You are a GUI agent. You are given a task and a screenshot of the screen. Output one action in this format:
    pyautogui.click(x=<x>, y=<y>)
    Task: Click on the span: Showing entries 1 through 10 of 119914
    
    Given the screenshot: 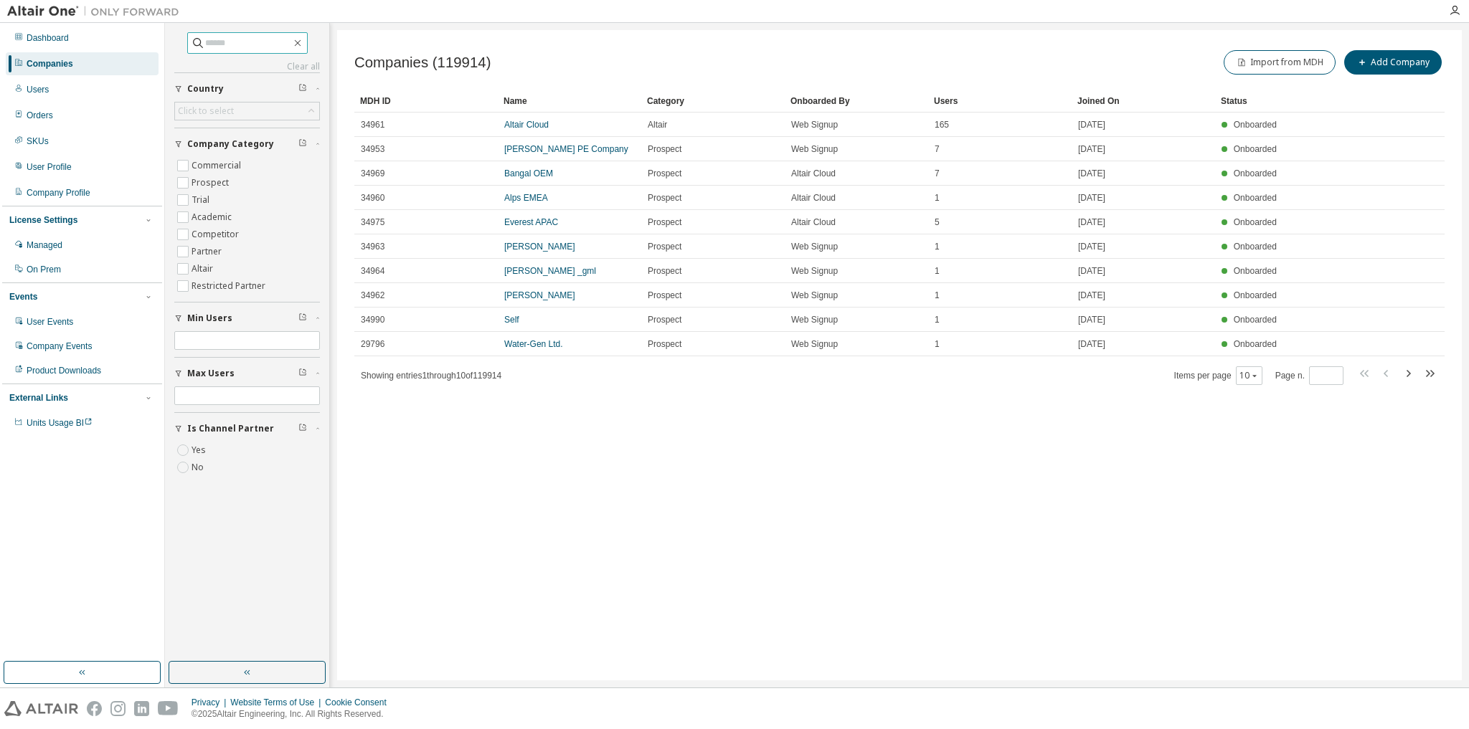 What is the action you would take?
    pyautogui.click(x=431, y=376)
    